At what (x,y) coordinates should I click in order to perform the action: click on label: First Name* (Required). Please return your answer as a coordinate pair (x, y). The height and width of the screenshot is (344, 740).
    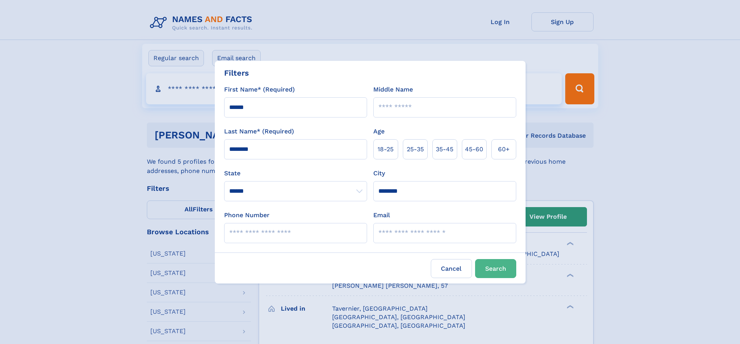
    Looking at the image, I should click on (259, 90).